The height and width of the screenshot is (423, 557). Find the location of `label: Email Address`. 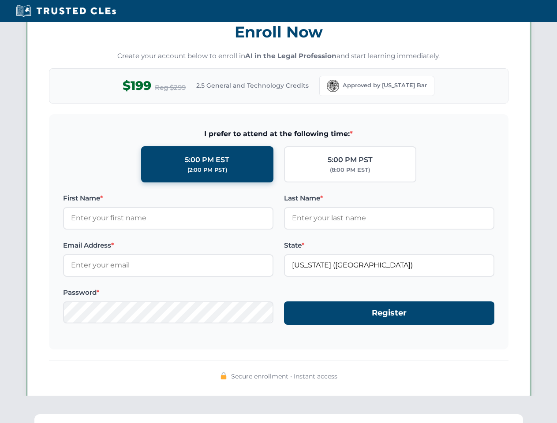

label: Email Address is located at coordinates (168, 246).